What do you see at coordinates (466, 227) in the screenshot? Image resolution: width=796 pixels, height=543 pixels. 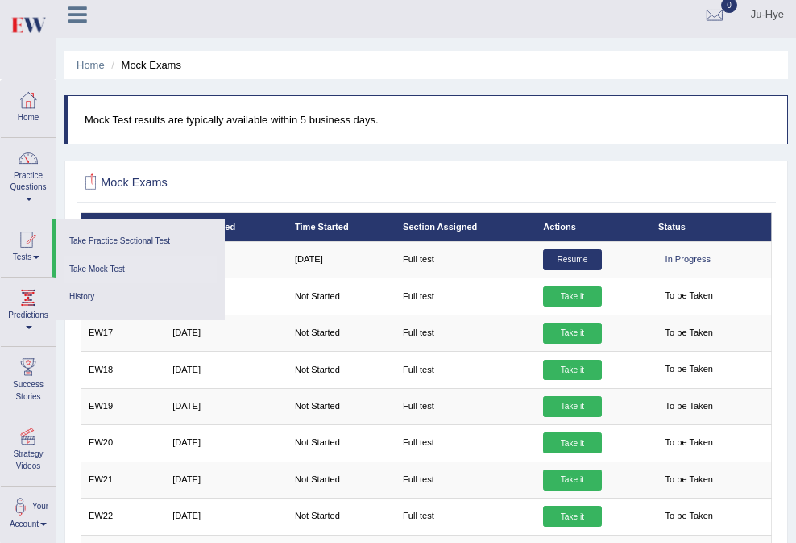 I see `th: Section Assigned` at bounding box center [466, 227].